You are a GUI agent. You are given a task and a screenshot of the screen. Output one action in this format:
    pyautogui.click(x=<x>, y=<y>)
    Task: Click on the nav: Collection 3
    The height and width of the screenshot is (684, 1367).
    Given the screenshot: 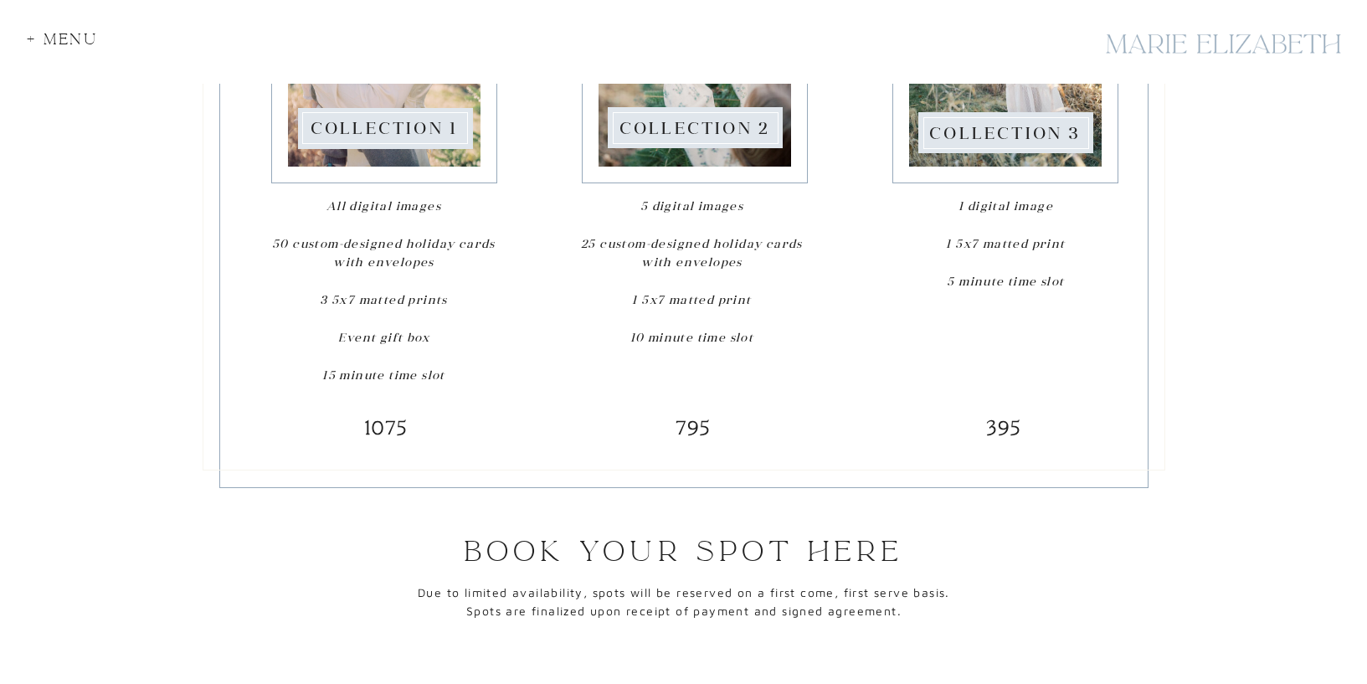 What is the action you would take?
    pyautogui.click(x=1005, y=133)
    